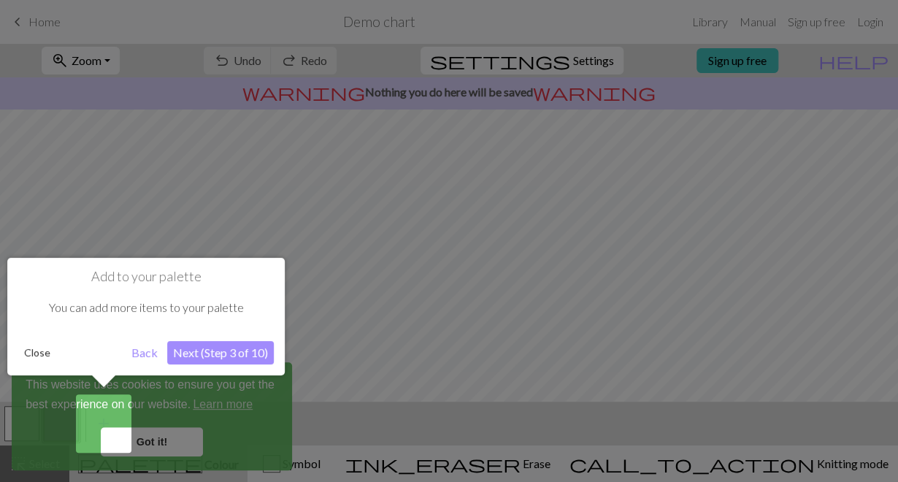 This screenshot has height=482, width=898. What do you see at coordinates (146, 316) in the screenshot?
I see `div: Add to your palette` at bounding box center [146, 316].